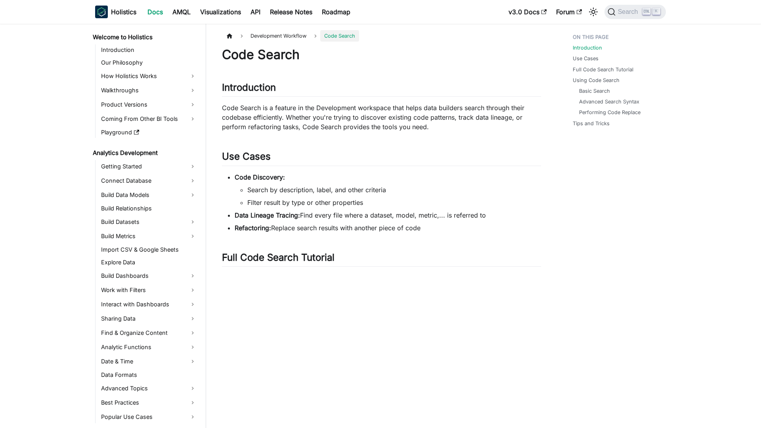 This screenshot has height=428, width=761. What do you see at coordinates (182, 12) in the screenshot?
I see `a: AMQL` at bounding box center [182, 12].